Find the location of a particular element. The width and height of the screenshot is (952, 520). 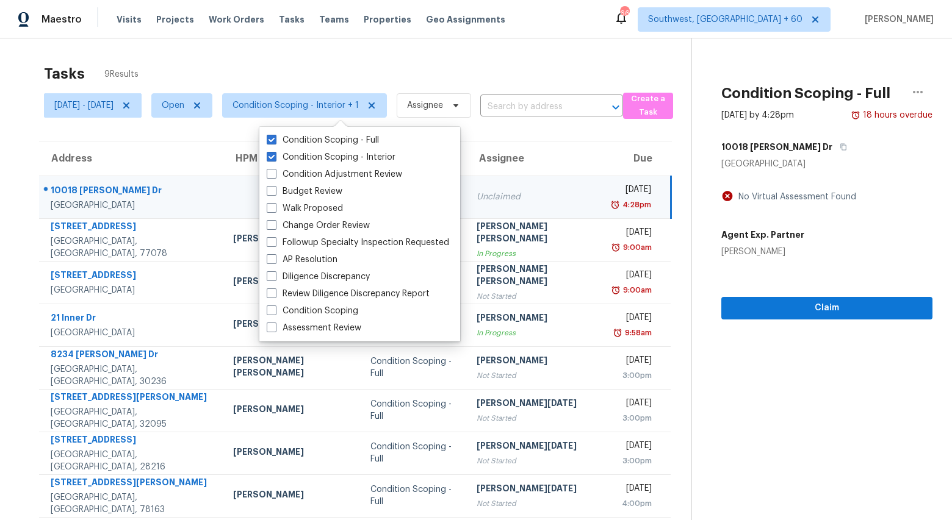

th: HPM is located at coordinates (292, 159).